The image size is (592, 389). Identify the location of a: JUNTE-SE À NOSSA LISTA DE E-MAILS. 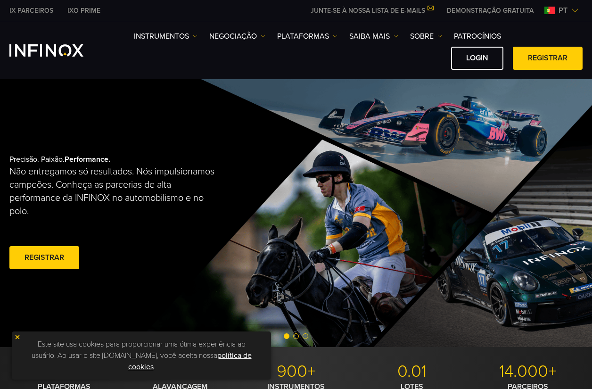
(371, 10).